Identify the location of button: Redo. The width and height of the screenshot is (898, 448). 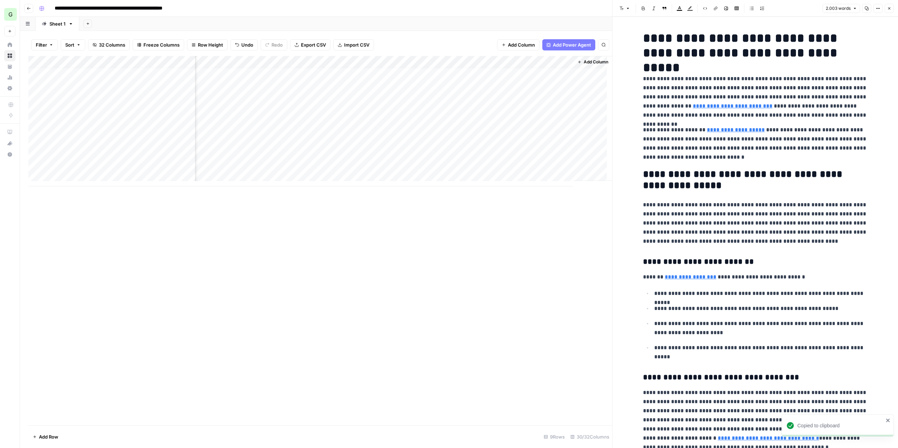
(274, 45).